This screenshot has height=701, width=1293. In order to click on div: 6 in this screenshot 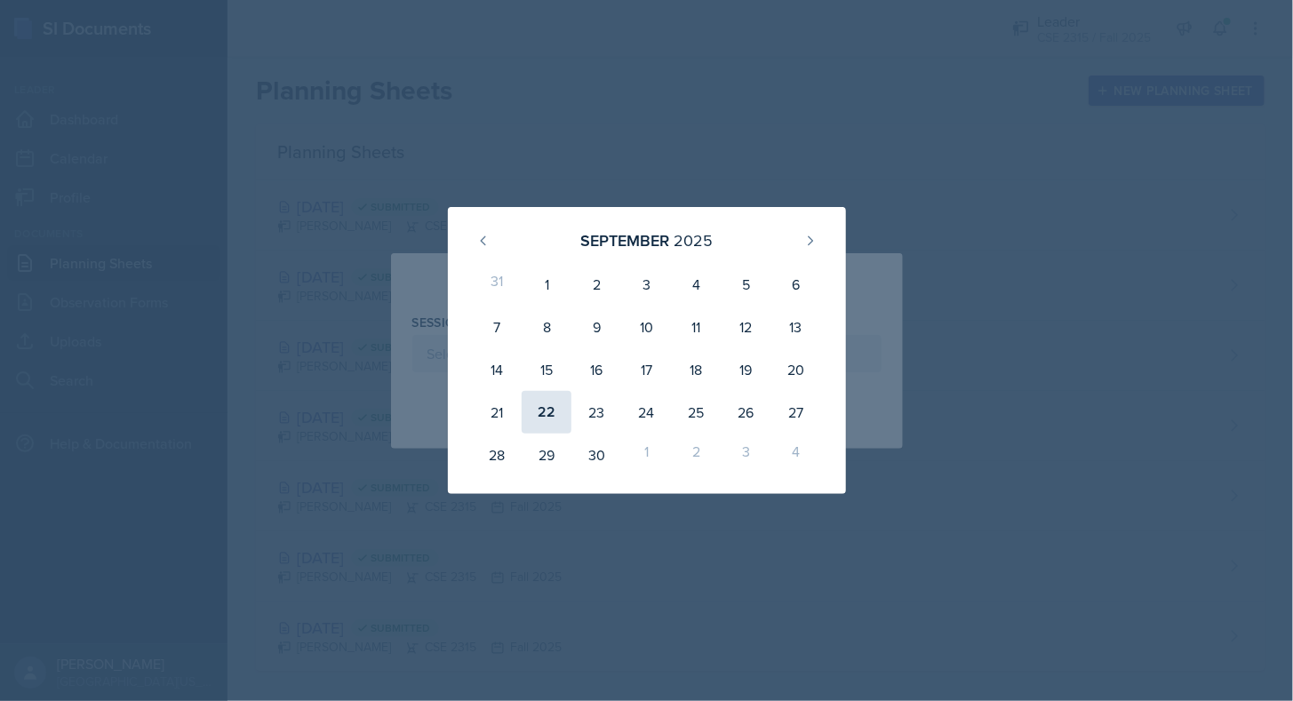, I will do `click(795, 284)`.